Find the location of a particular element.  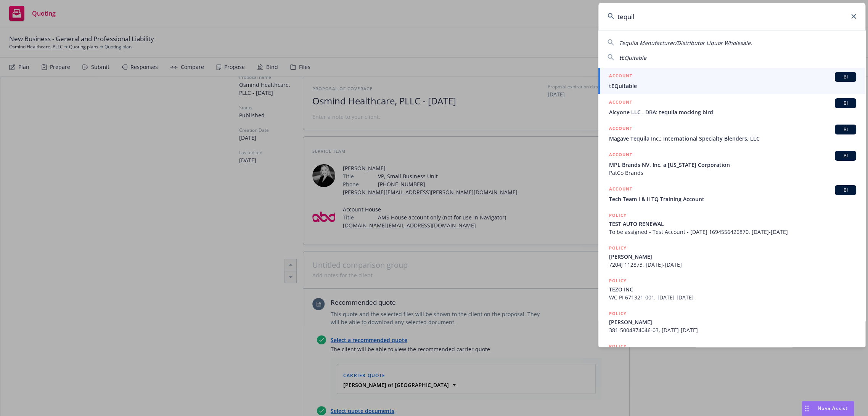

div: Drag to move is located at coordinates (807, 409).